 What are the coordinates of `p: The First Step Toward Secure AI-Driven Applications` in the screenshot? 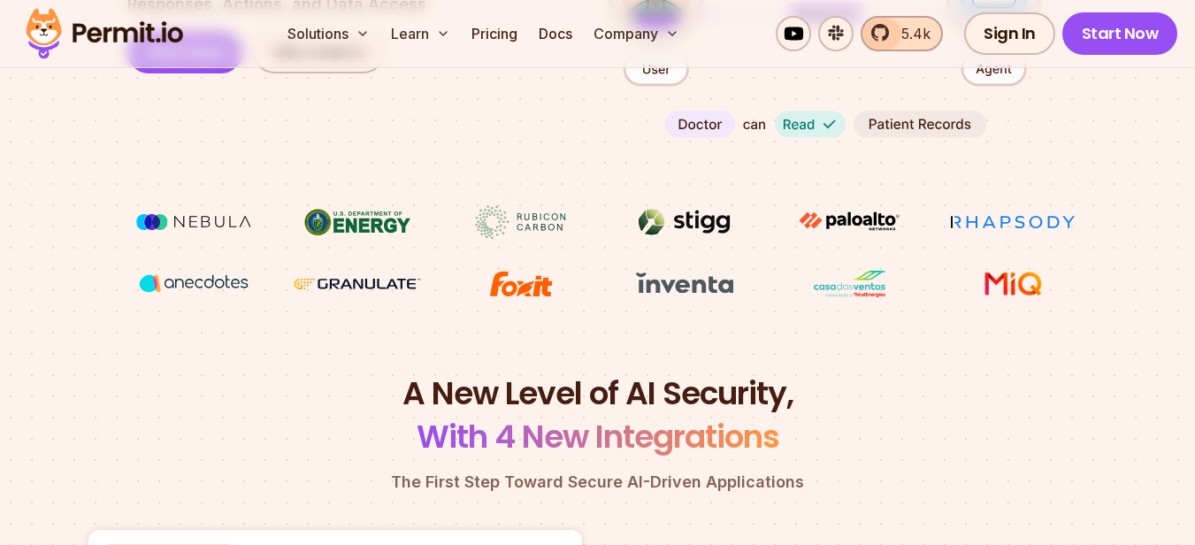 It's located at (598, 482).